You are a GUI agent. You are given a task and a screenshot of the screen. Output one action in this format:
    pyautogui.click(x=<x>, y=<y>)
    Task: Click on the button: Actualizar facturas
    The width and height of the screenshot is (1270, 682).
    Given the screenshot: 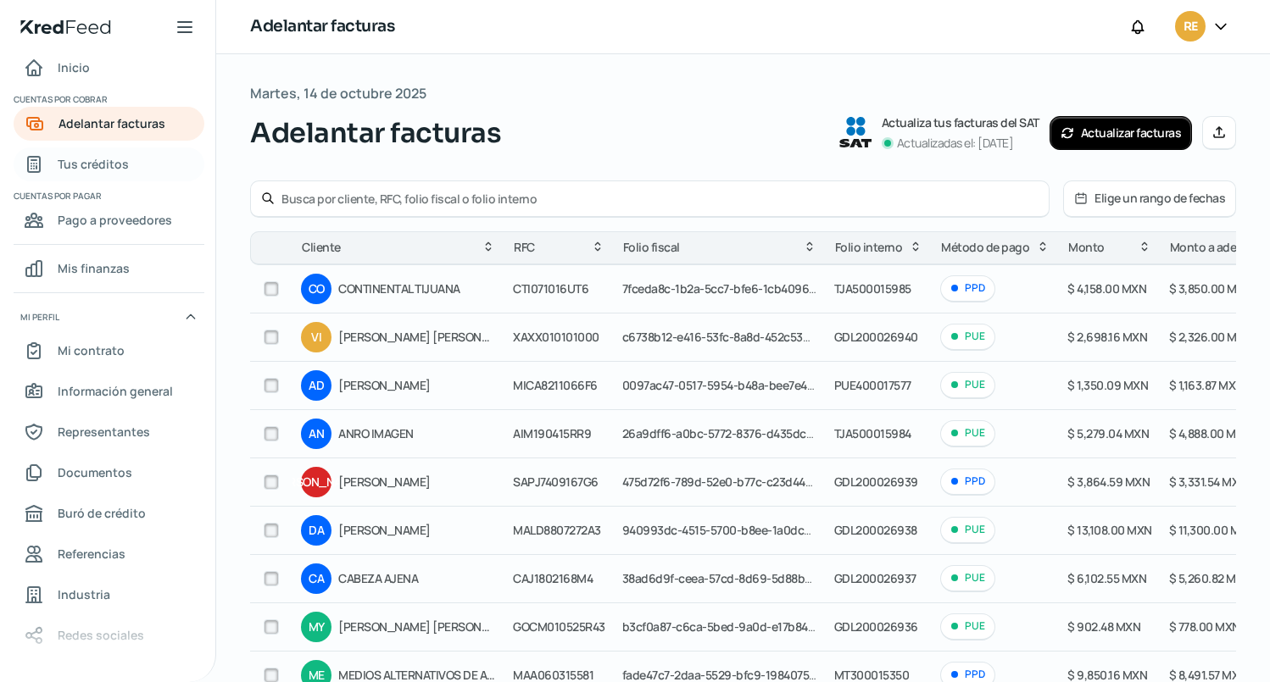 What is the action you would take?
    pyautogui.click(x=1120, y=133)
    